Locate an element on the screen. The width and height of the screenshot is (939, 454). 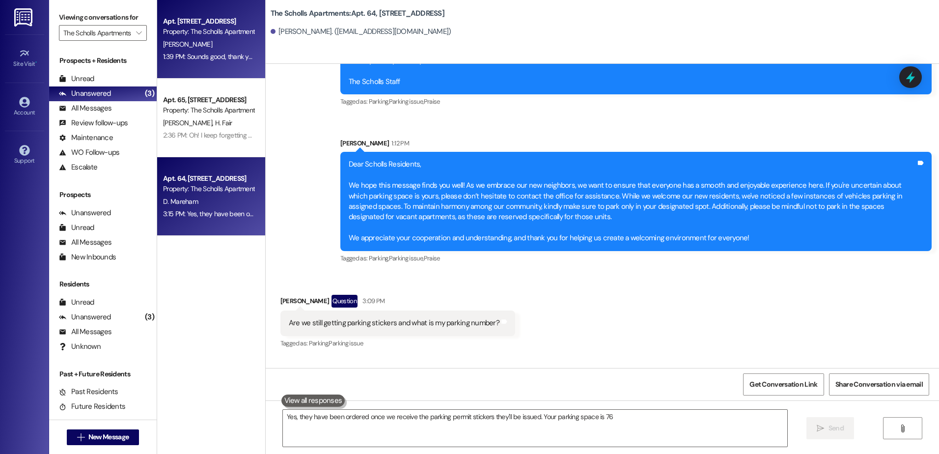
div: Prospects is located at coordinates (103, 194).